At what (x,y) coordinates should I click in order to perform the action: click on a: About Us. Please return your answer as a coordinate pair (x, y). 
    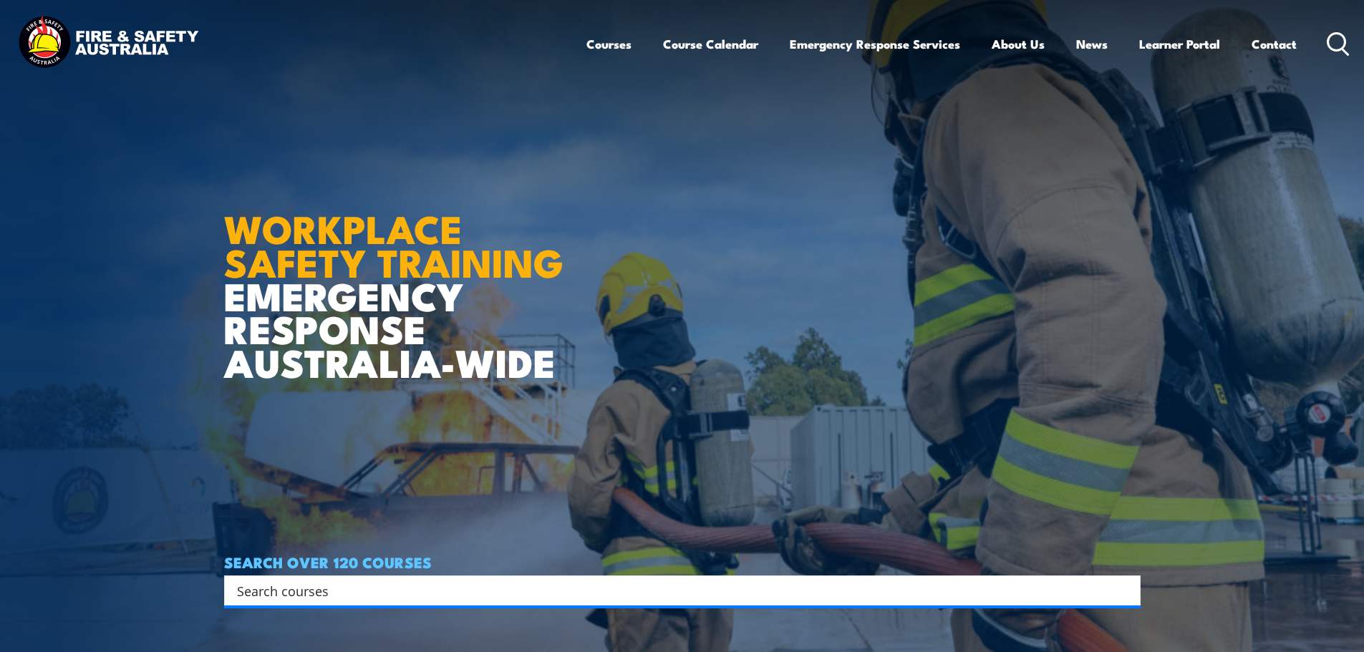
    Looking at the image, I should click on (1018, 44).